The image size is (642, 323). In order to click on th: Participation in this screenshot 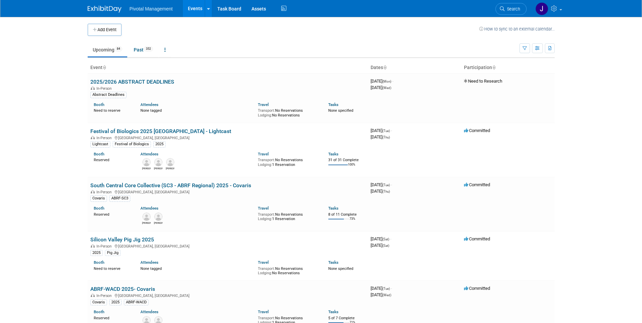, I will do `click(508, 68)`.